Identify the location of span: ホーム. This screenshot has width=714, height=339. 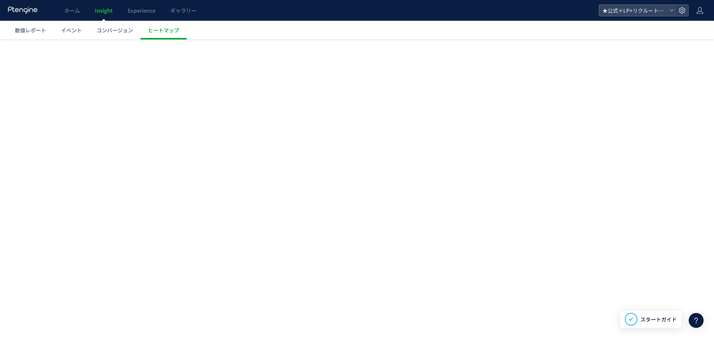
(72, 10).